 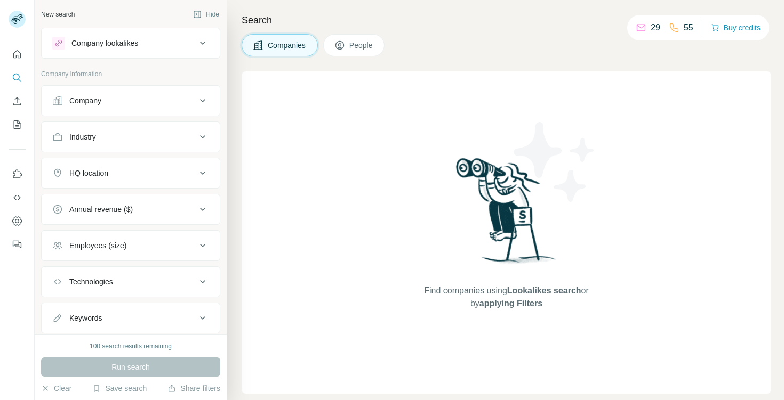 What do you see at coordinates (56, 389) in the screenshot?
I see `button: Clear` at bounding box center [56, 389].